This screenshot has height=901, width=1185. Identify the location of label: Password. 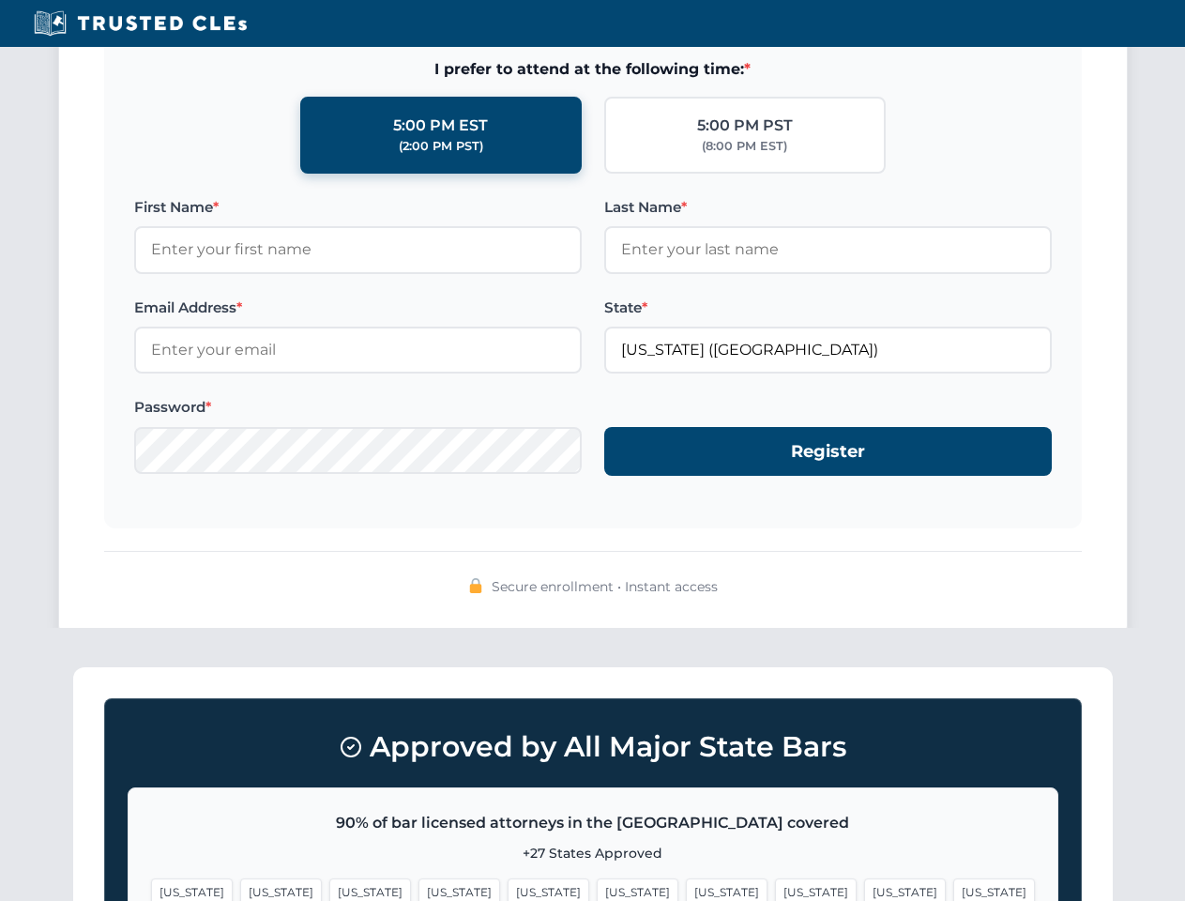
(357, 407).